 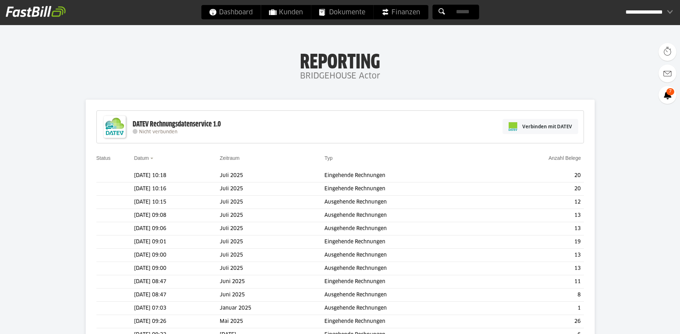 I want to click on td: 26, so click(x=536, y=321).